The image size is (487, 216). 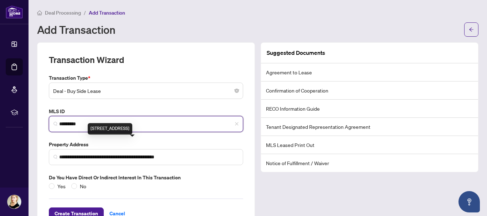 I want to click on label: Property Address, so click(x=146, y=145).